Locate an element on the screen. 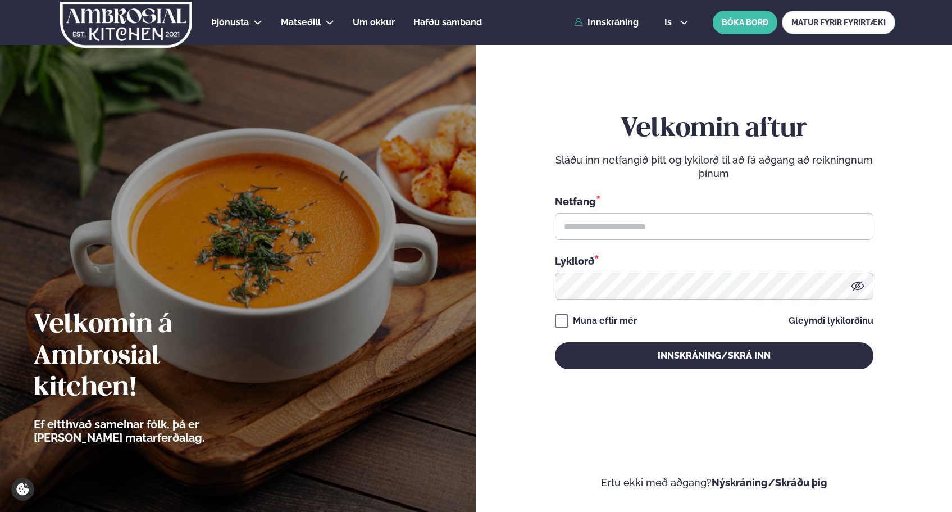  h2: Velkomin á Ambrosial kitchen! is located at coordinates (150, 357).